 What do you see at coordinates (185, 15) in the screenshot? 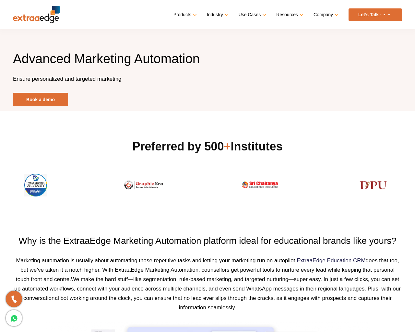
I see `a: Products` at bounding box center [185, 15].